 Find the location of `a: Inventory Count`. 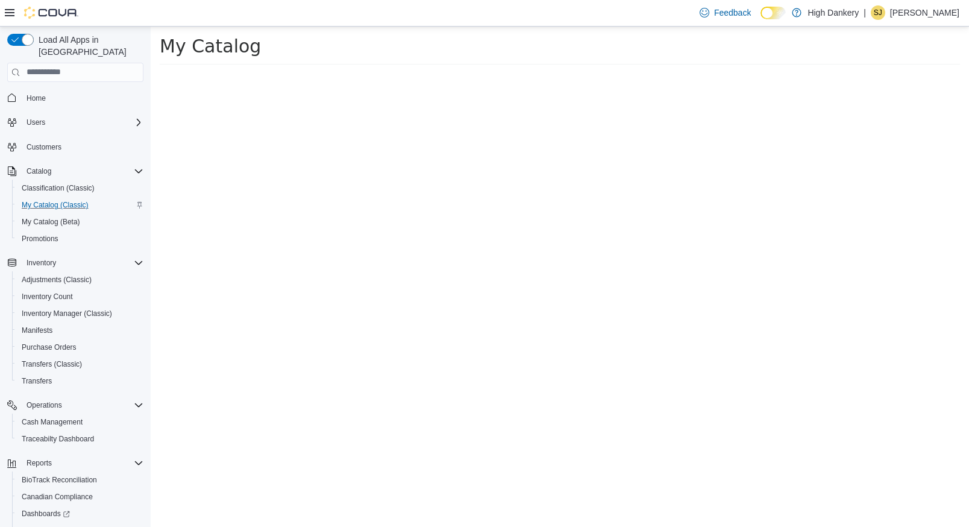

a: Inventory Count is located at coordinates (47, 297).